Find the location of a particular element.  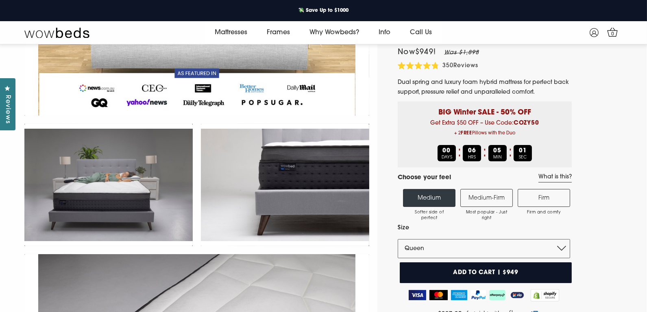

img: Shopify secure badge is located at coordinates (545, 295).